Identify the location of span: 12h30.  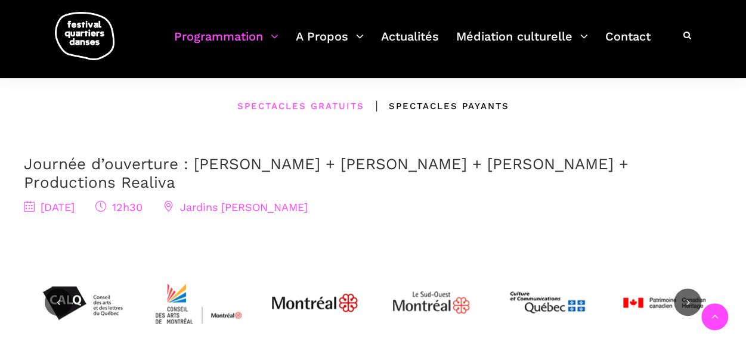
(119, 207).